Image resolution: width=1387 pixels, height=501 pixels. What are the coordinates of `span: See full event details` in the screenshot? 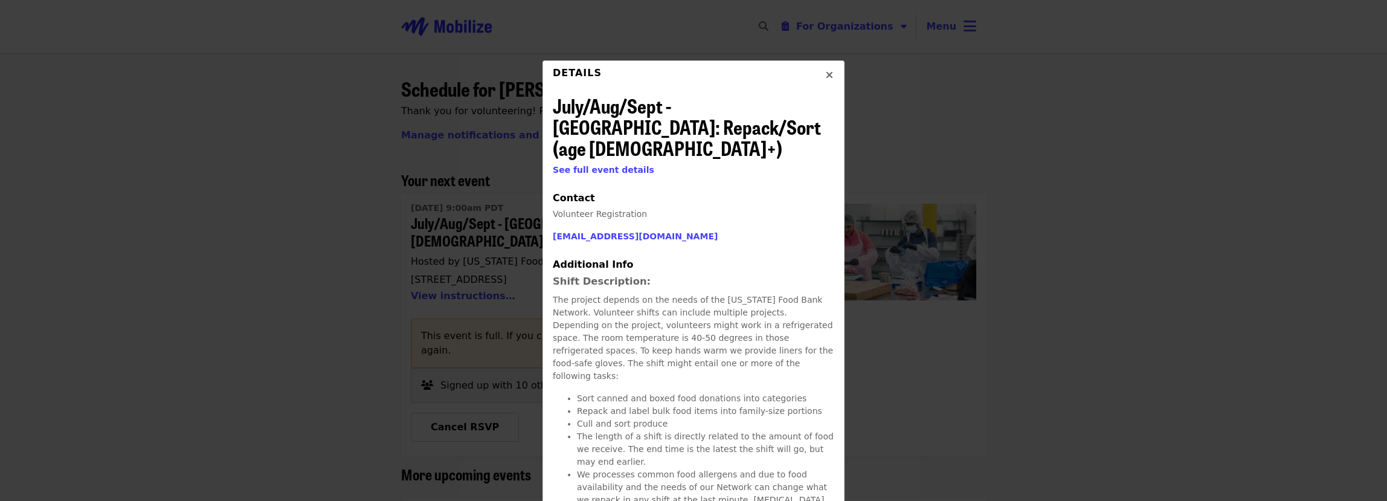 It's located at (603, 170).